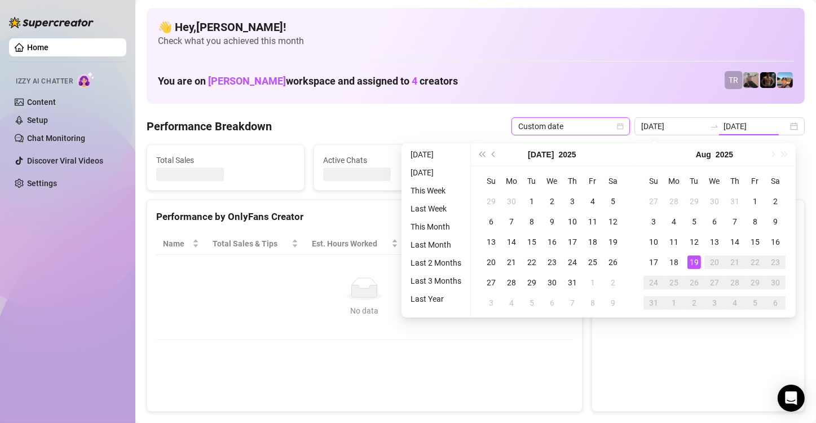 This screenshot has width=816, height=423. I want to click on div: Sales by OnlyFans Creator, so click(698, 217).